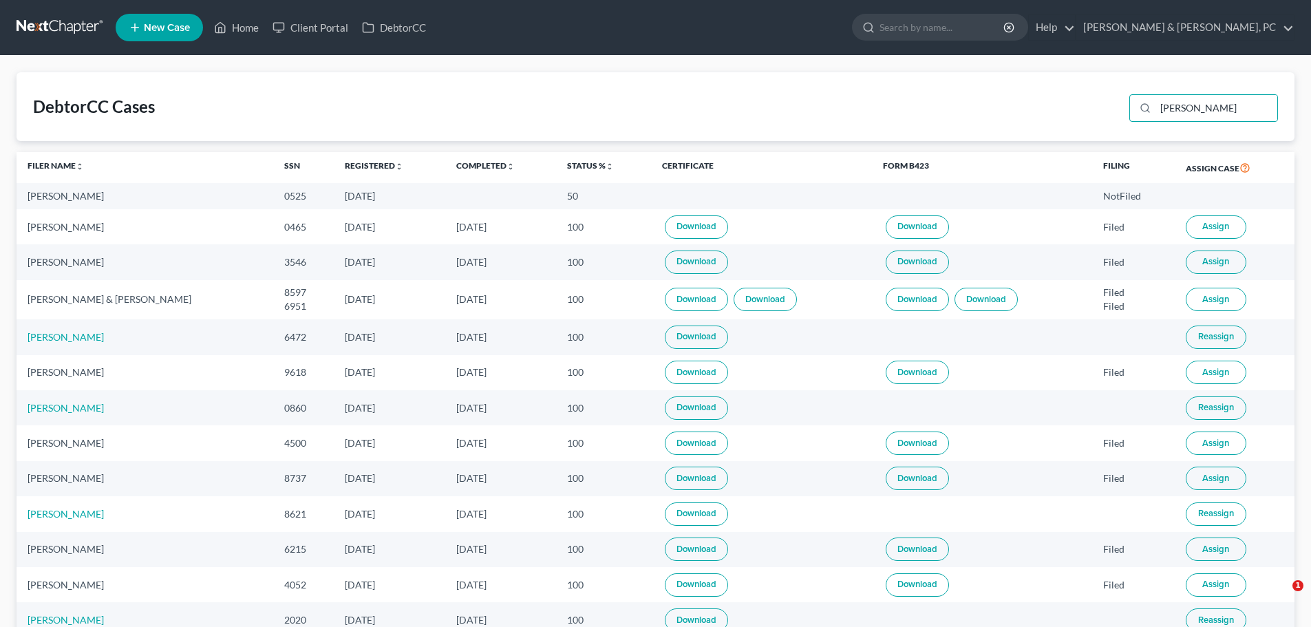  I want to click on div: 3546, so click(303, 262).